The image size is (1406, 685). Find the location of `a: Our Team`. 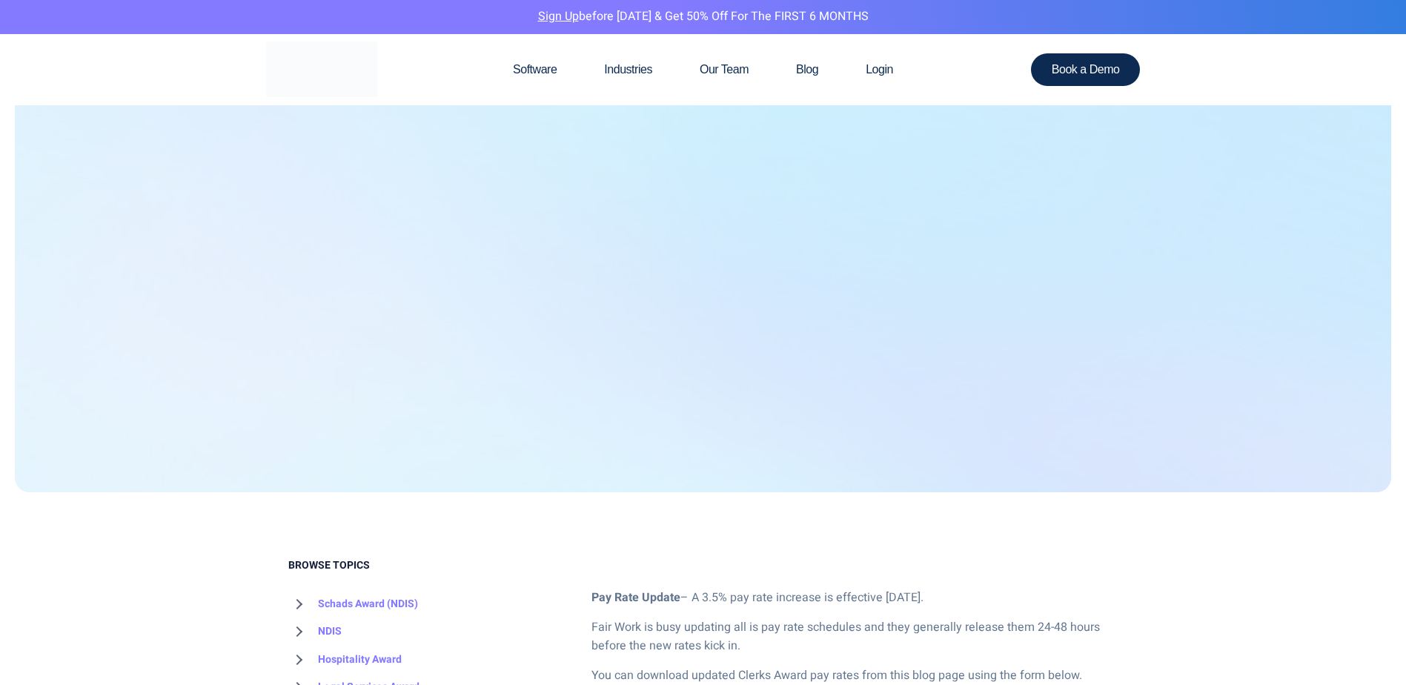

a: Our Team is located at coordinates (724, 70).